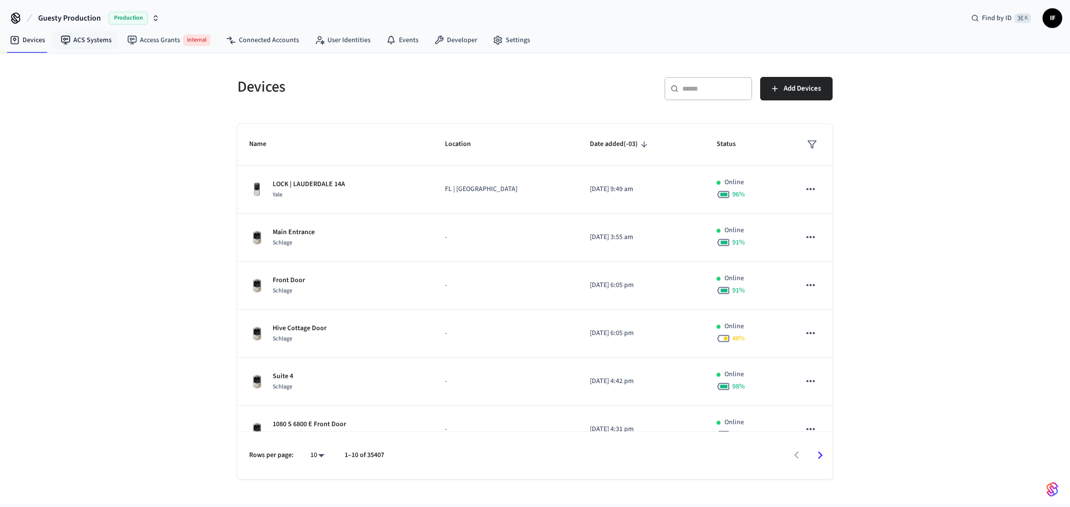  What do you see at coordinates (739, 386) in the screenshot?
I see `span: 98 %` at bounding box center [739, 386].